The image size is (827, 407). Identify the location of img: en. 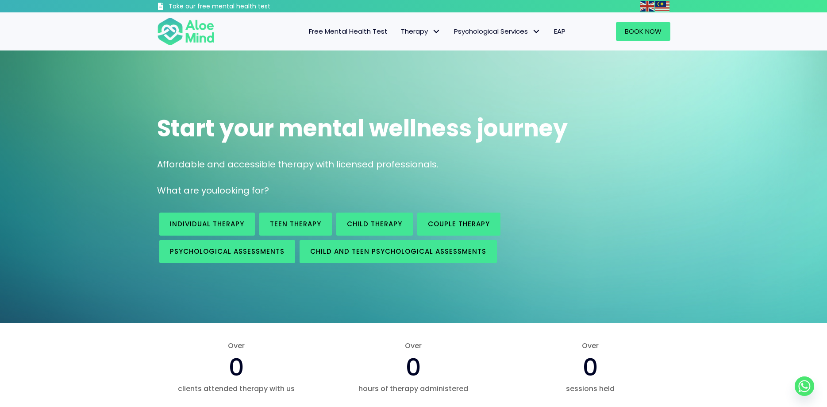
(647, 6).